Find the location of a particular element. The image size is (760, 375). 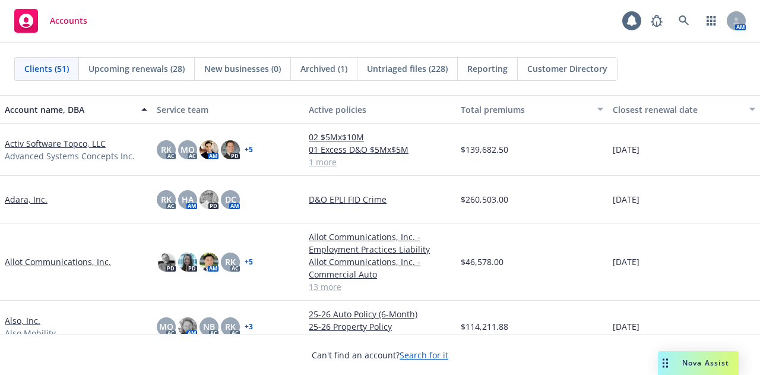

span: Can't find an account? is located at coordinates (380, 354).